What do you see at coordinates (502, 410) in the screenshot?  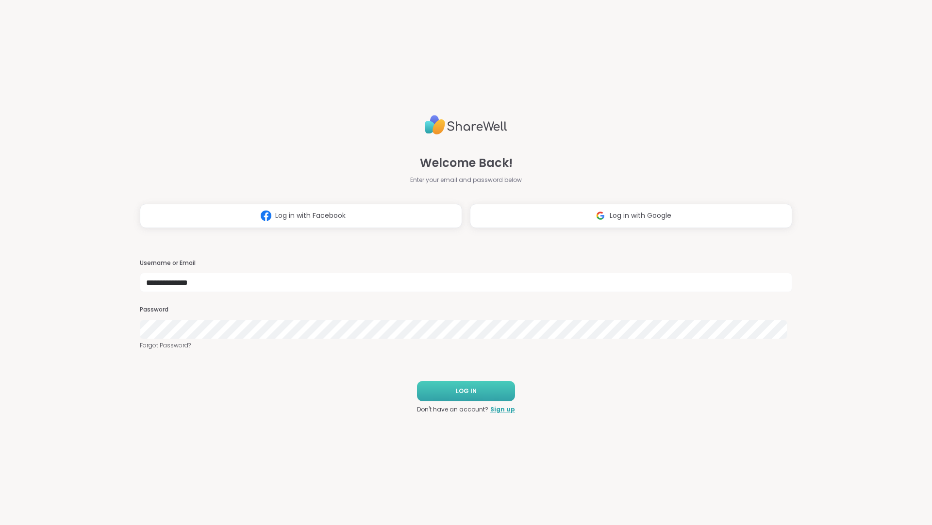 I see `a: Sign up` at bounding box center [502, 410].